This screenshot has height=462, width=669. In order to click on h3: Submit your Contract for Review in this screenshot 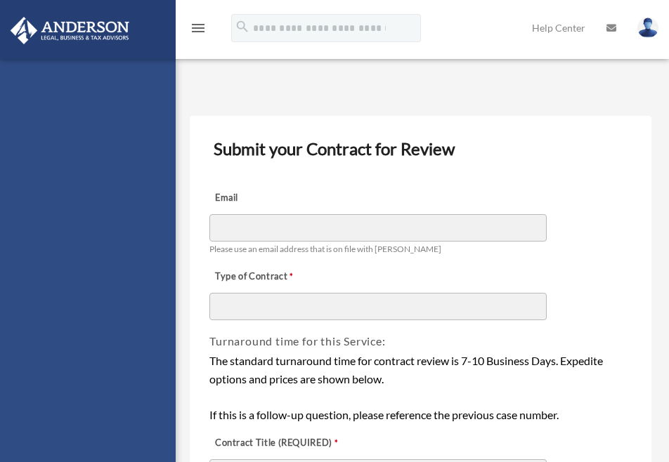, I will do `click(420, 149)`.